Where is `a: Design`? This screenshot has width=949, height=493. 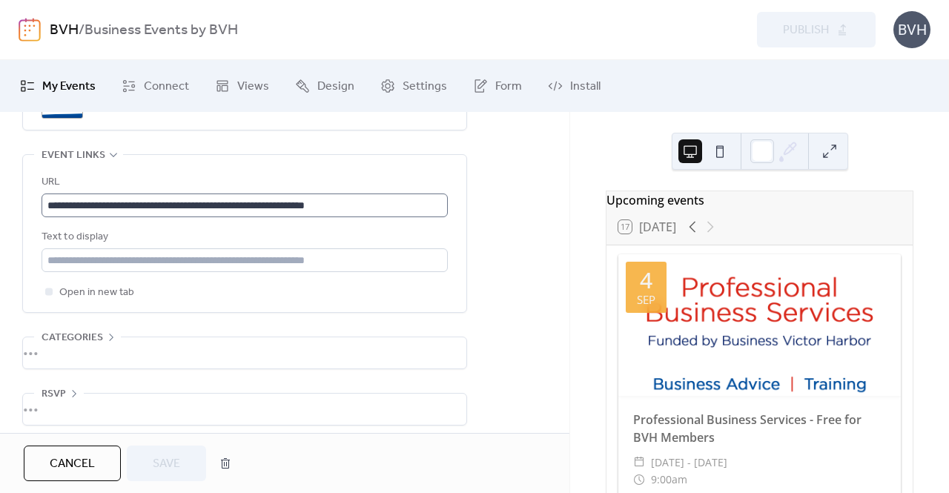
a: Design is located at coordinates (325, 86).